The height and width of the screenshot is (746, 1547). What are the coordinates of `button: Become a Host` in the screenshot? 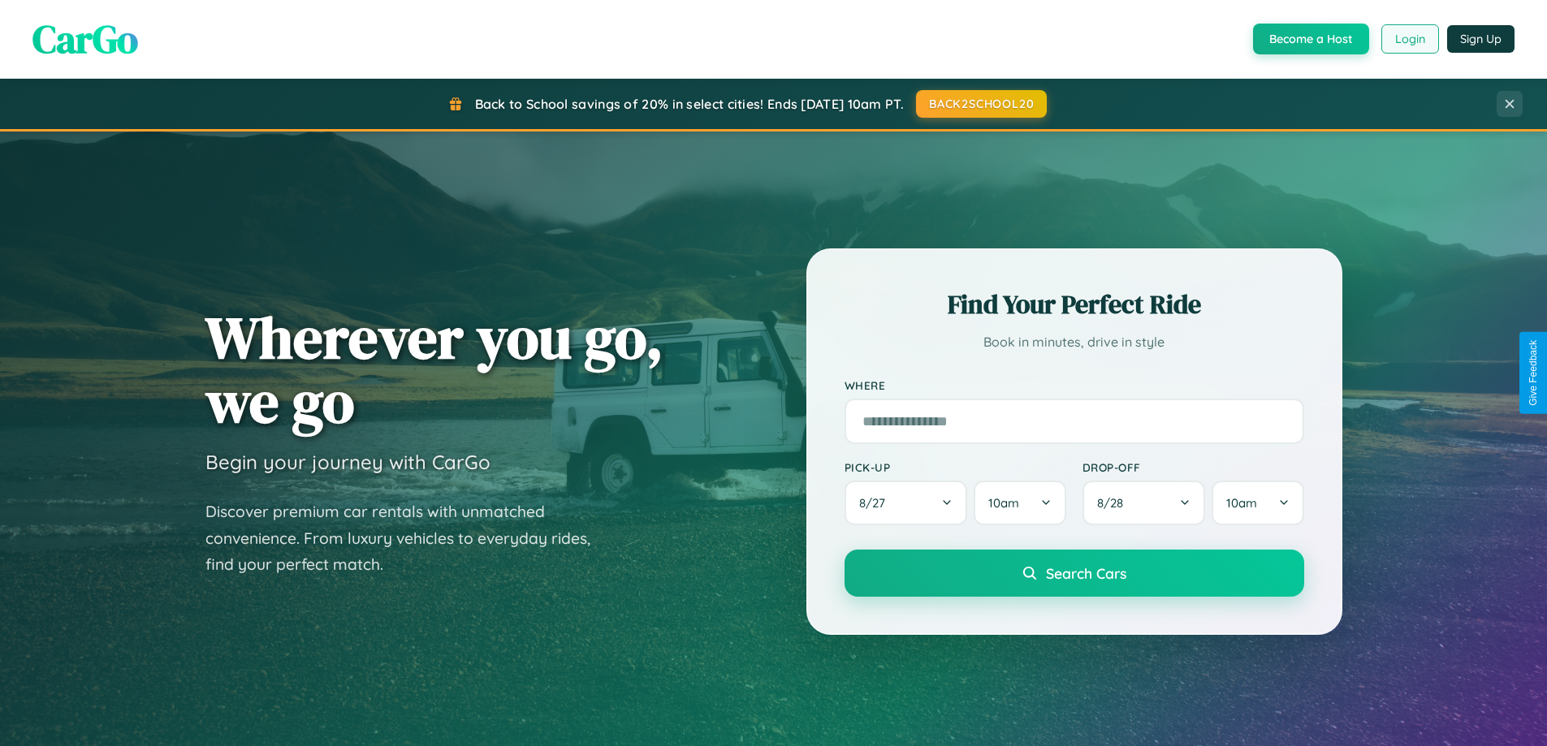 It's located at (1311, 39).